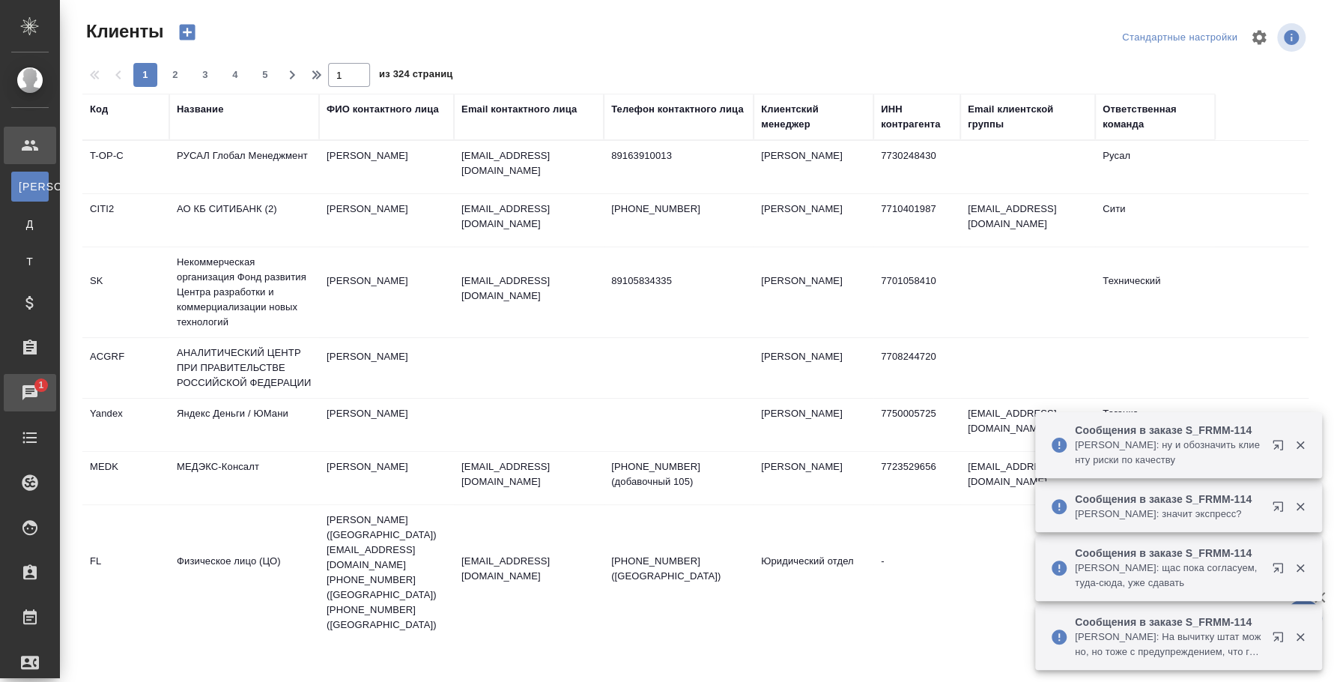  Describe the element at coordinates (244, 572) in the screenshot. I see `td: Физическое лицо (ЦО)` at that location.